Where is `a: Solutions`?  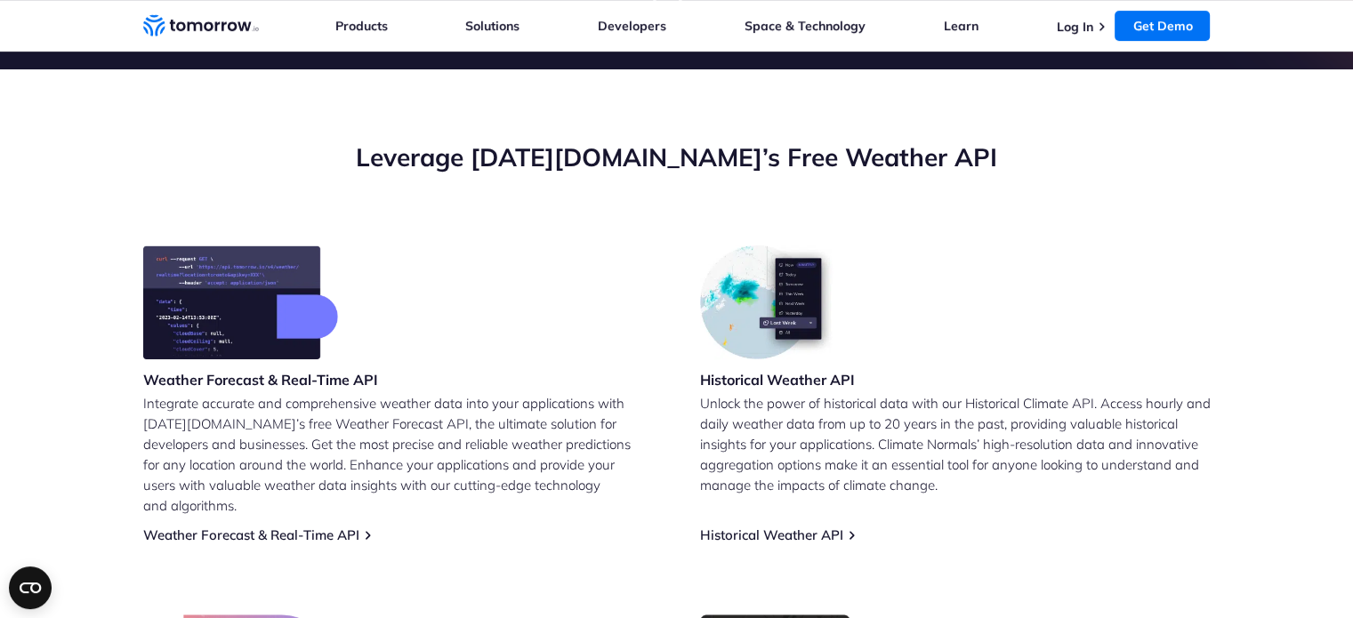
a: Solutions is located at coordinates (492, 26).